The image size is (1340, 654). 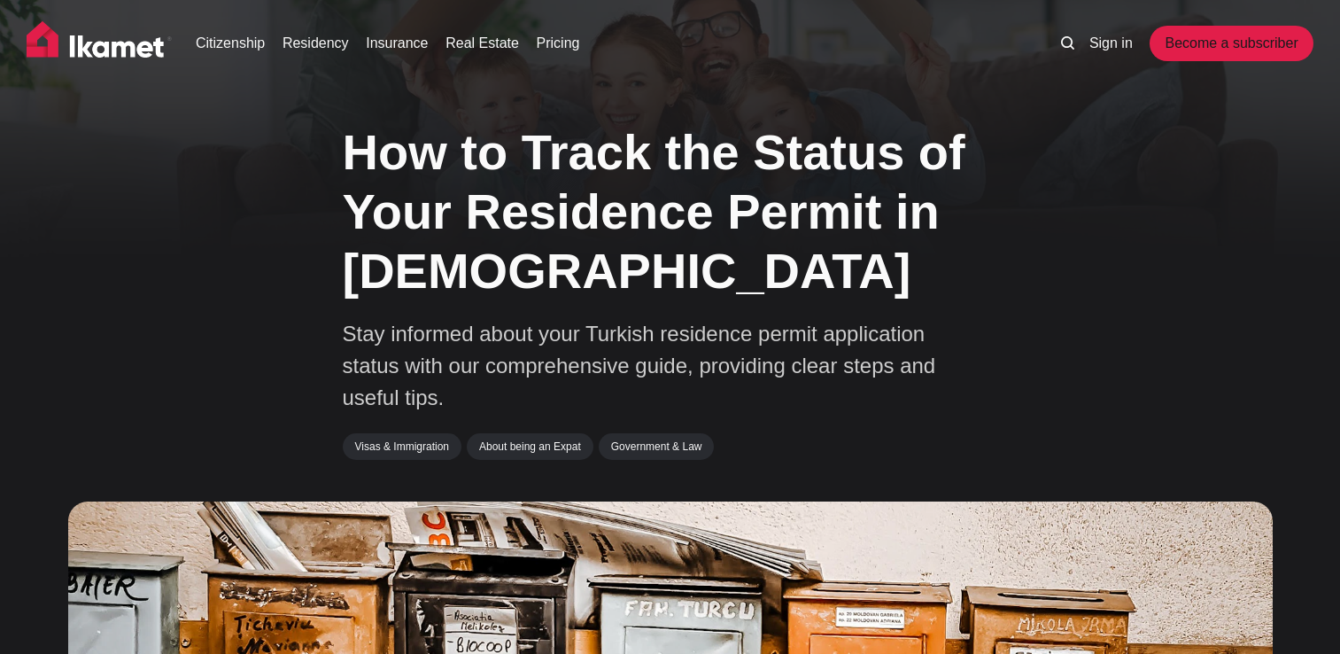 I want to click on a: Visas & Immigration, so click(x=402, y=446).